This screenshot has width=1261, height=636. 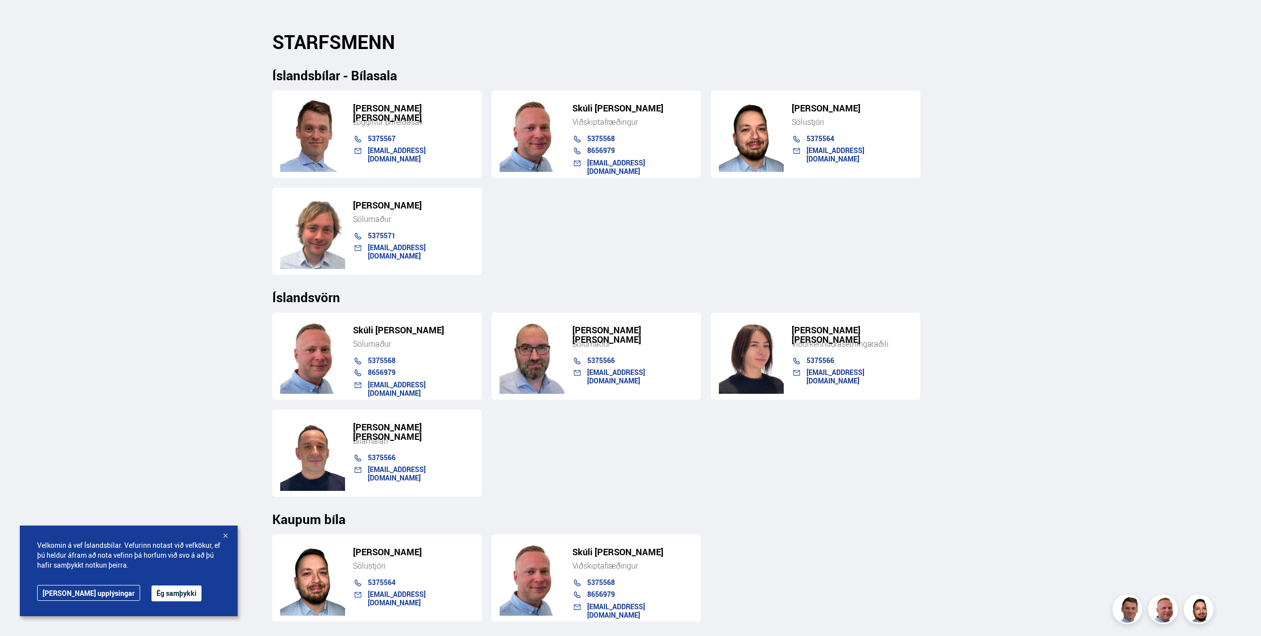 What do you see at coordinates (631, 42) in the screenshot?
I see `h2: STARFSMENN` at bounding box center [631, 42].